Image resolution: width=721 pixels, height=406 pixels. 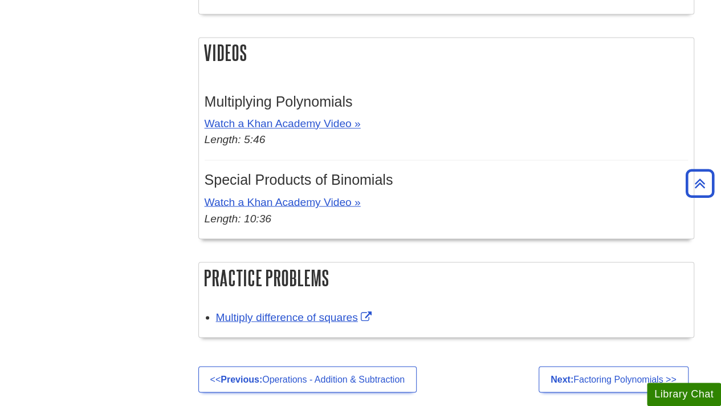 What do you see at coordinates (308, 379) in the screenshot?
I see `a: <<Previous:Operations - Addition & Subtraction` at bounding box center [308, 379].